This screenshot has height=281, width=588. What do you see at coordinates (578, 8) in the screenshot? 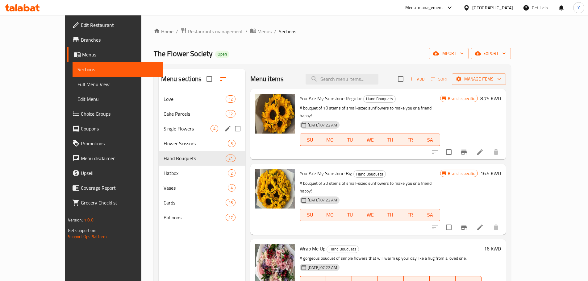
I see `span: Y` at bounding box center [578, 8].